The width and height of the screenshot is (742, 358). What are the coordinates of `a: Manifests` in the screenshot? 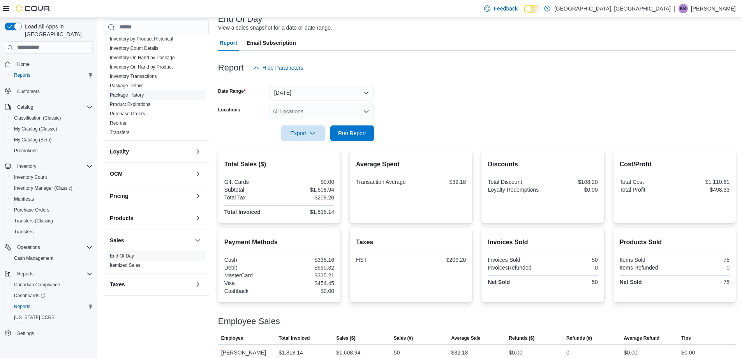 It's located at (24, 199).